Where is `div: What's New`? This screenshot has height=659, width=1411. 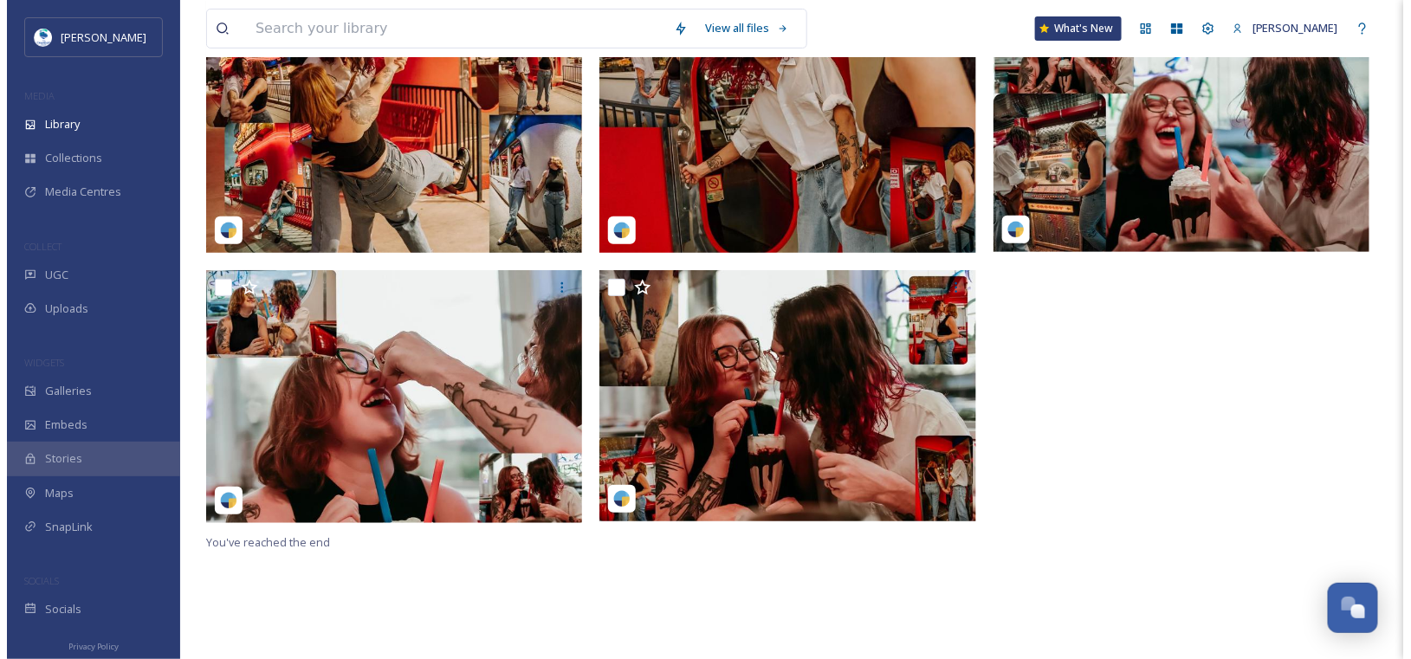 div: What's New is located at coordinates (1071, 29).